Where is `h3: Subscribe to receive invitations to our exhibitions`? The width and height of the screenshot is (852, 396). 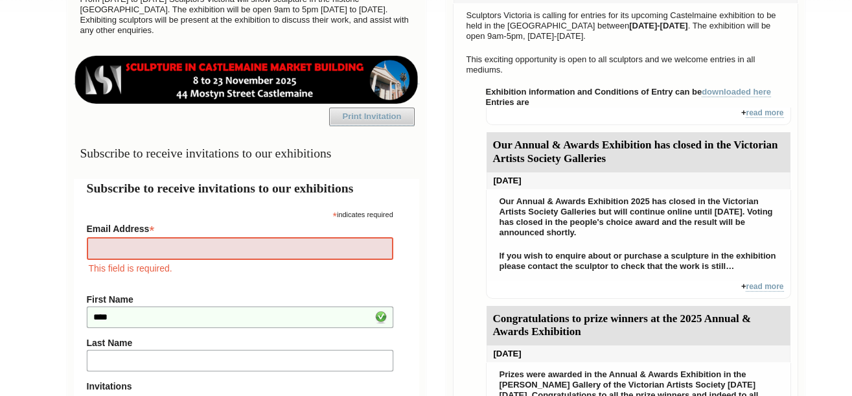
h3: Subscribe to receive invitations to our exhibitions is located at coordinates (246, 153).